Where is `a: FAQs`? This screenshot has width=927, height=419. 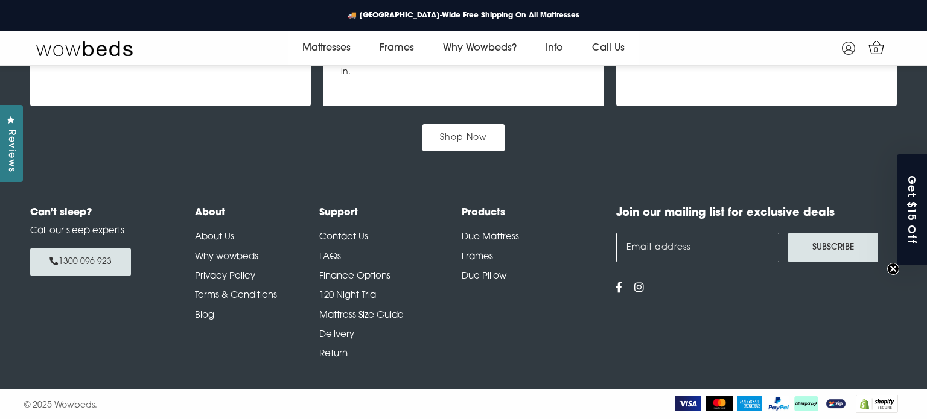
a: FAQs is located at coordinates (330, 257).